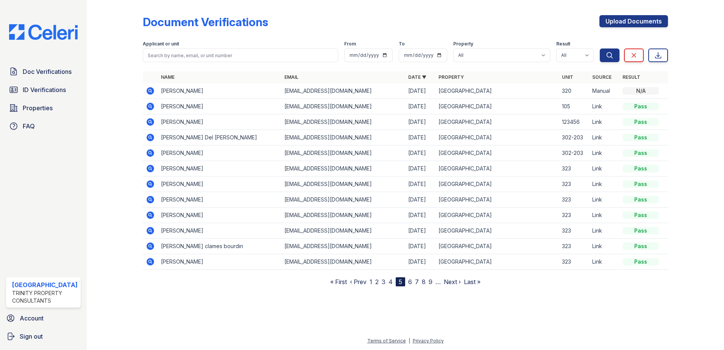  What do you see at coordinates (568, 77) in the screenshot?
I see `a: Unit` at bounding box center [568, 77].